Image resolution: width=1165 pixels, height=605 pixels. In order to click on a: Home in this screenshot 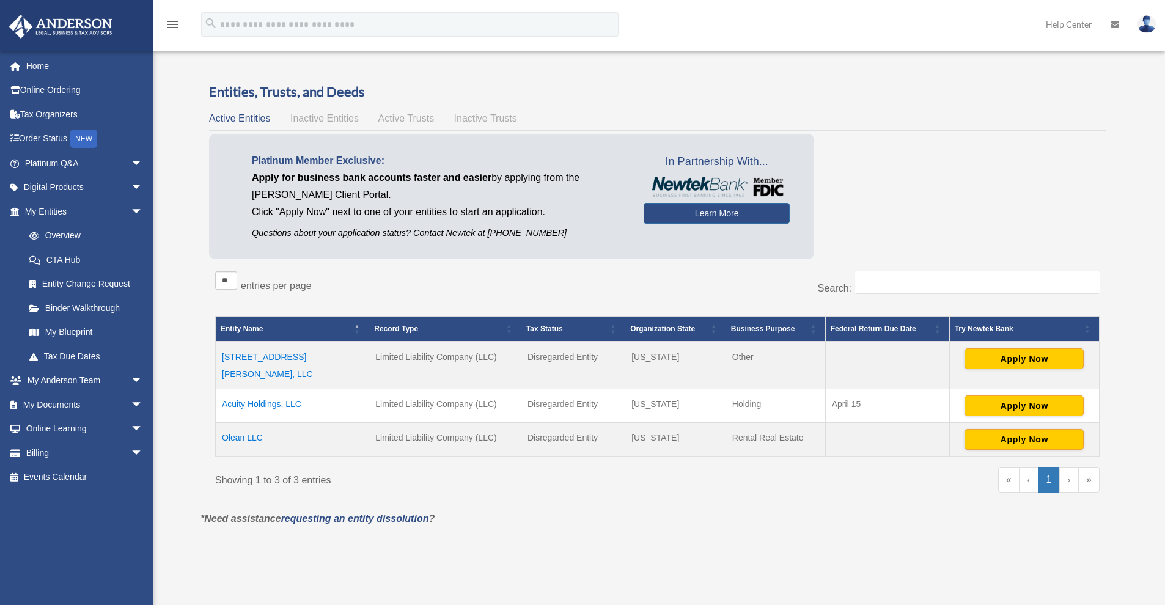, I will do `click(85, 66)`.